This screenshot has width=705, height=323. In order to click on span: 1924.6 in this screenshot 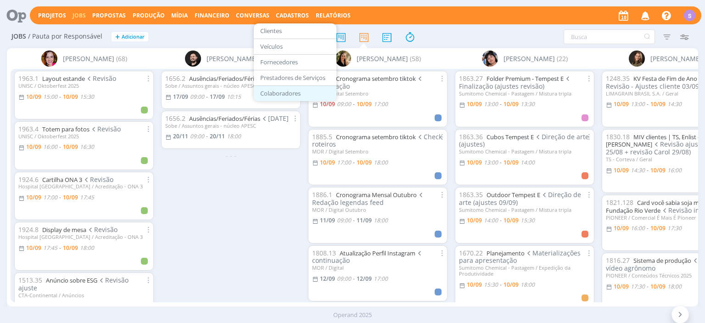, I will do `click(28, 179)`.